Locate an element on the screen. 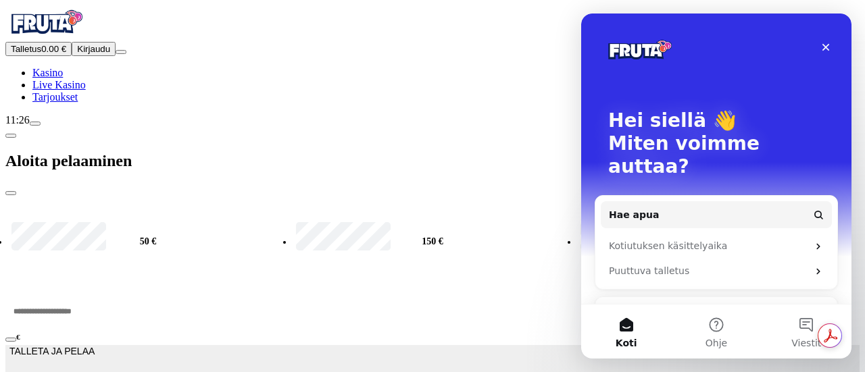 The width and height of the screenshot is (865, 372). span: Kirjaudu is located at coordinates (93, 49).